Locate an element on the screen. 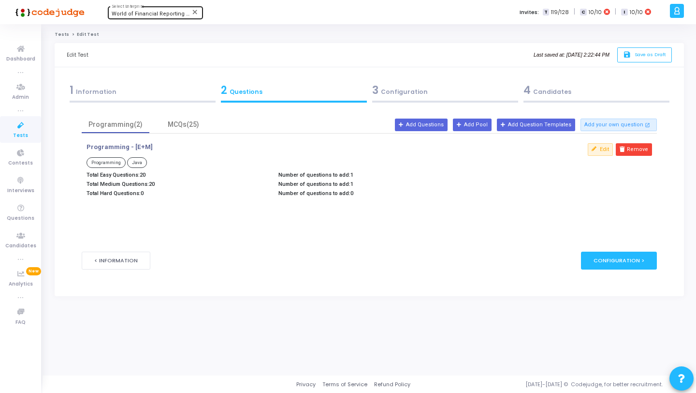 The image size is (696, 393). span: Edit Test is located at coordinates (88, 34).